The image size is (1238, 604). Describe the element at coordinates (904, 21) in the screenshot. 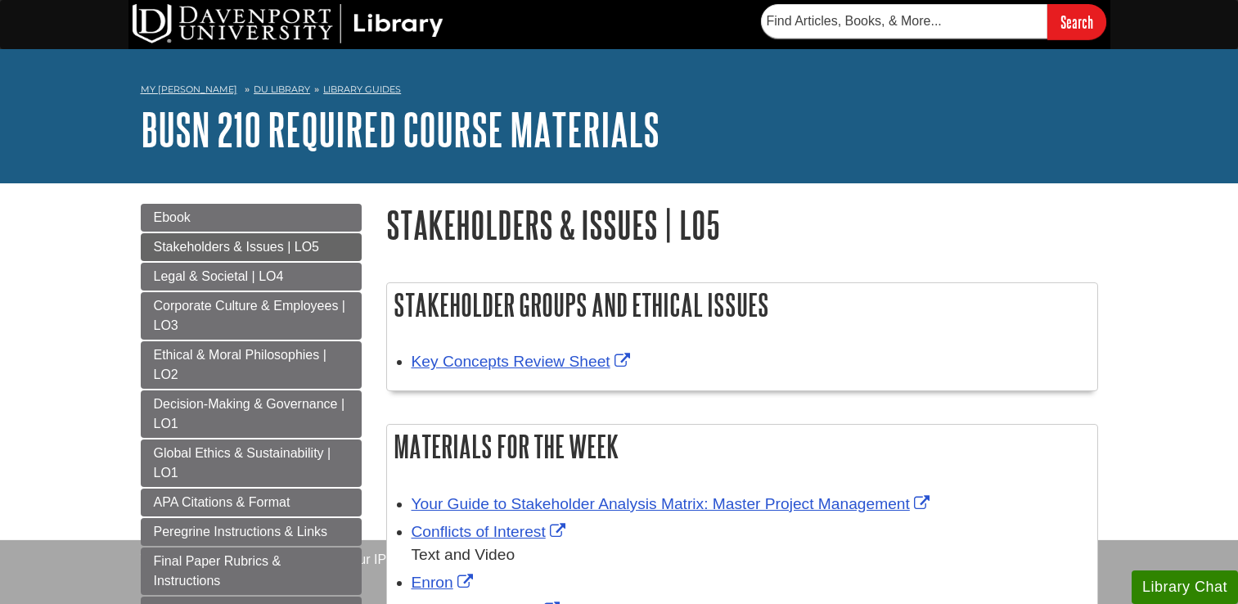

I see `input: Find Articles, Books, & More...` at that location.